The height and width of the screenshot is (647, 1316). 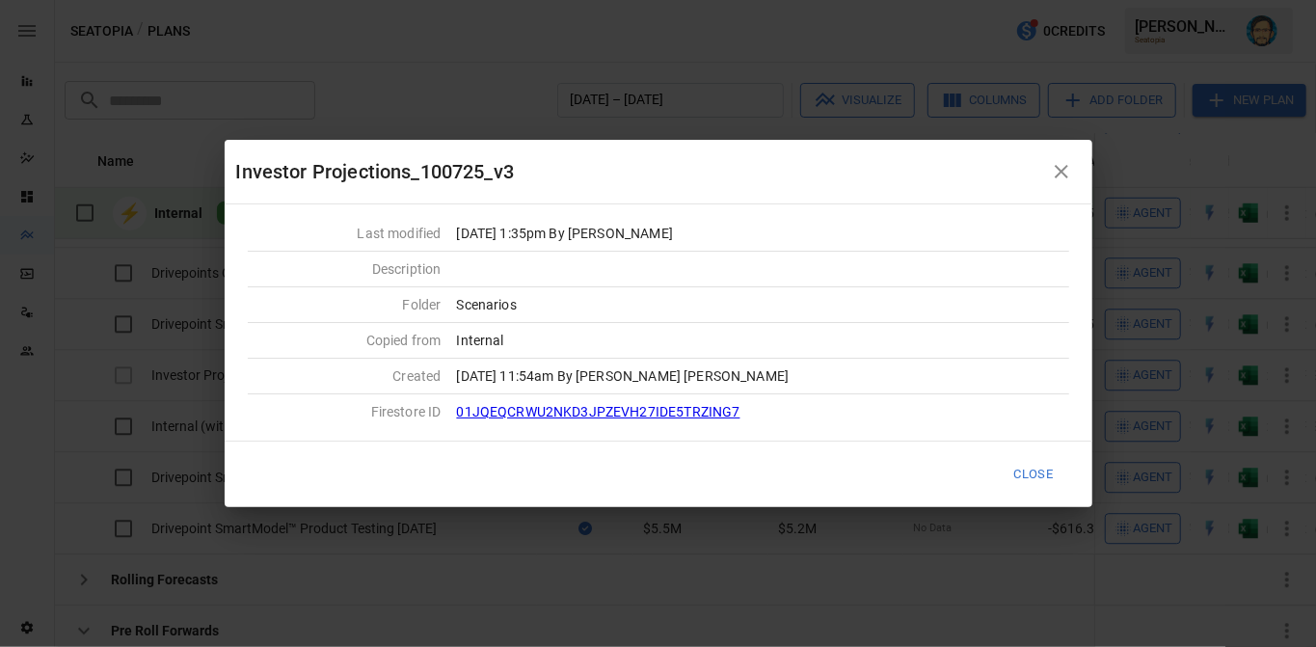 What do you see at coordinates (344, 269) in the screenshot?
I see `div: Description` at bounding box center [344, 269].